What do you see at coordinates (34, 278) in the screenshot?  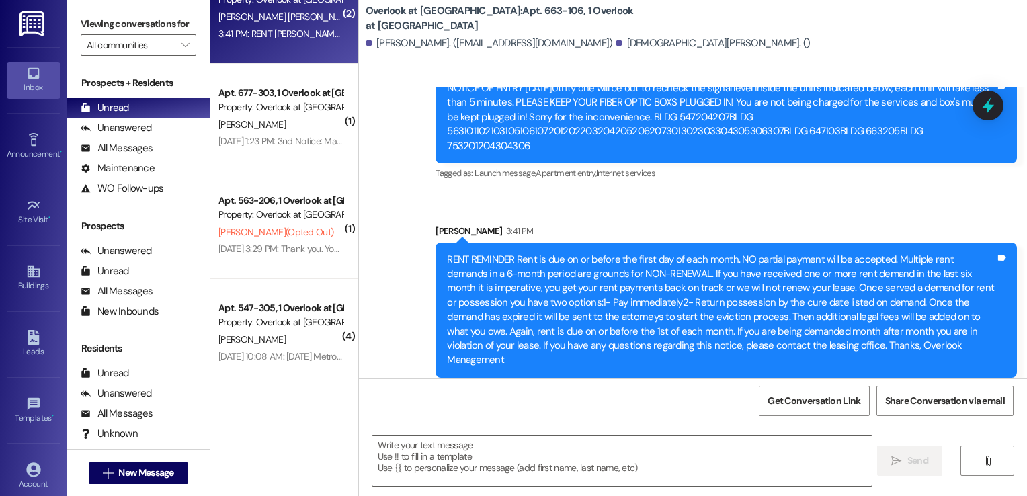 I see `a: Buildings` at bounding box center [34, 278].